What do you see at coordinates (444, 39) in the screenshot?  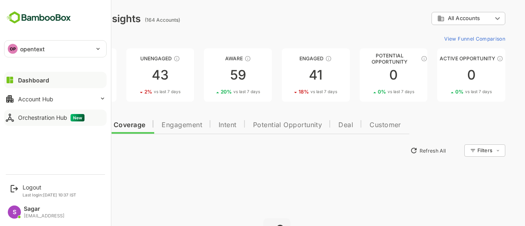 I see `button: View Funnel Comparison` at bounding box center [444, 39].